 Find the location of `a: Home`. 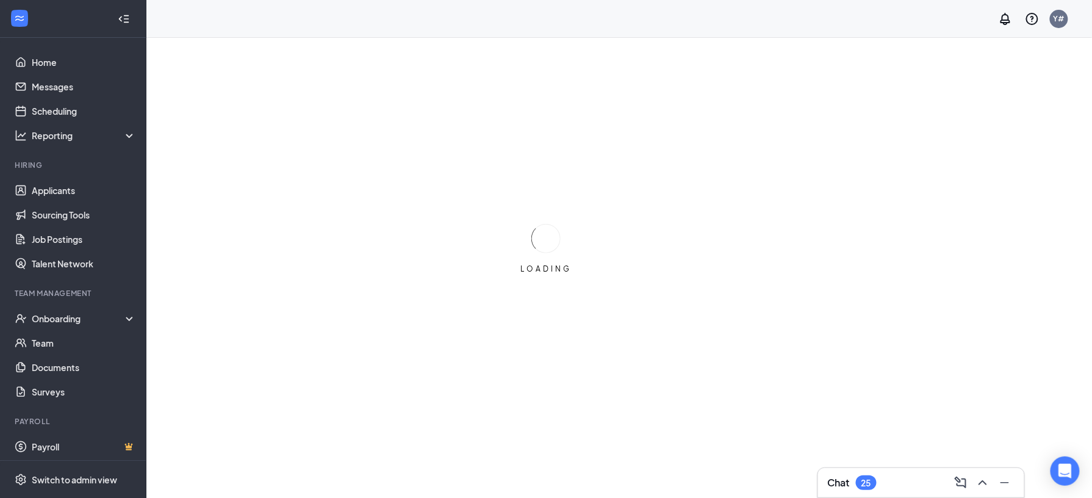

a: Home is located at coordinates (84, 62).